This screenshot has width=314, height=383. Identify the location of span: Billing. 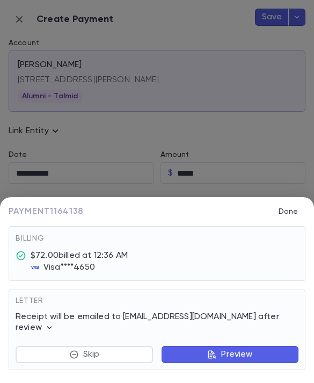
(30, 238).